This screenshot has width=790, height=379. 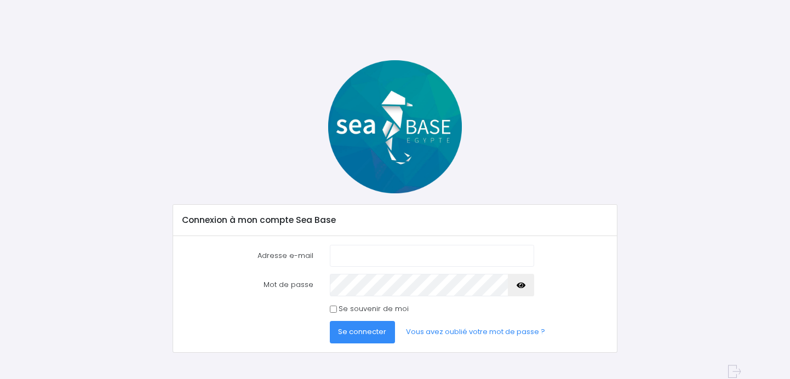 What do you see at coordinates (374, 309) in the screenshot?
I see `label: Se souvenir de moi` at bounding box center [374, 309].